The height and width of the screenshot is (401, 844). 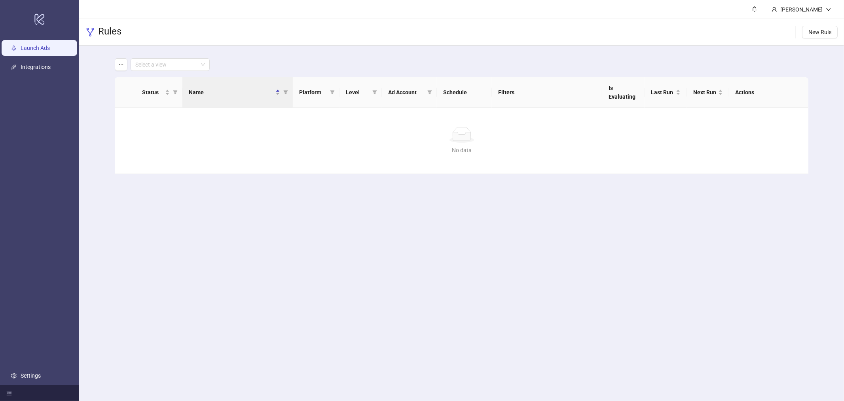 I want to click on div: No data, so click(x=462, y=150).